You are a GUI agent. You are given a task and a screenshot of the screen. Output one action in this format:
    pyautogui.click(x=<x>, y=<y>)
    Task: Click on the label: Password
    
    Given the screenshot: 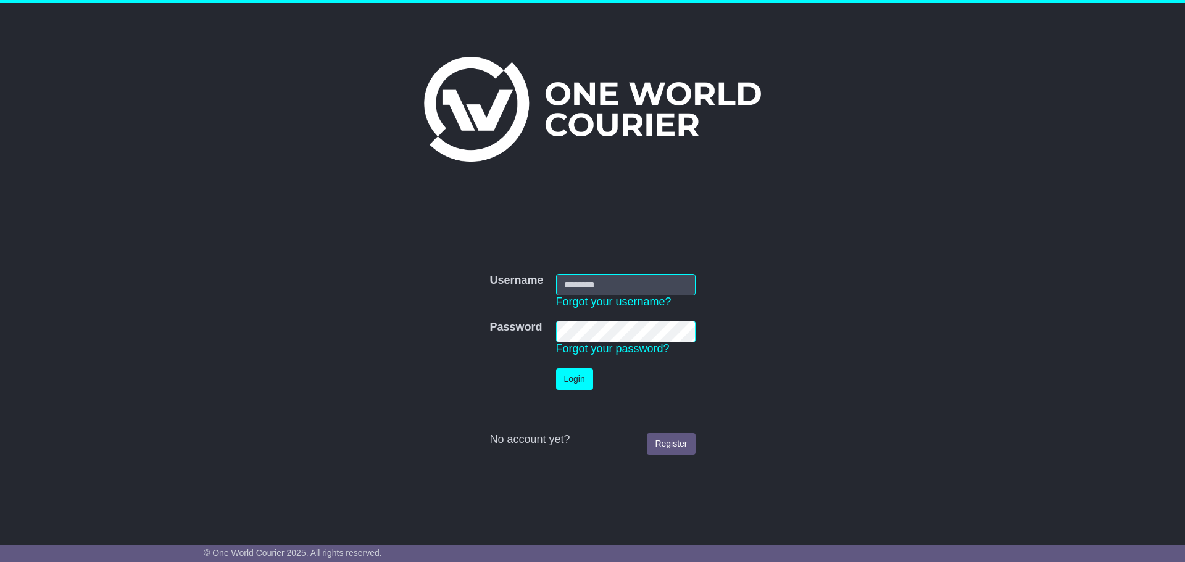 What is the action you would take?
    pyautogui.click(x=515, y=328)
    